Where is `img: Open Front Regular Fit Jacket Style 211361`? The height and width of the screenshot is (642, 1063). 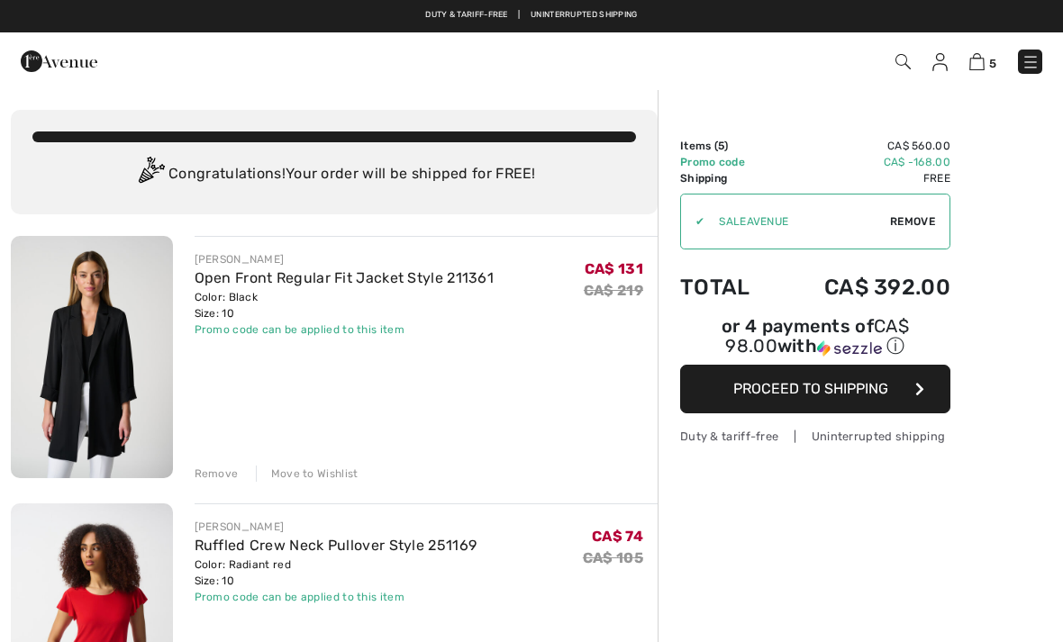 img: Open Front Regular Fit Jacket Style 211361 is located at coordinates (92, 357).